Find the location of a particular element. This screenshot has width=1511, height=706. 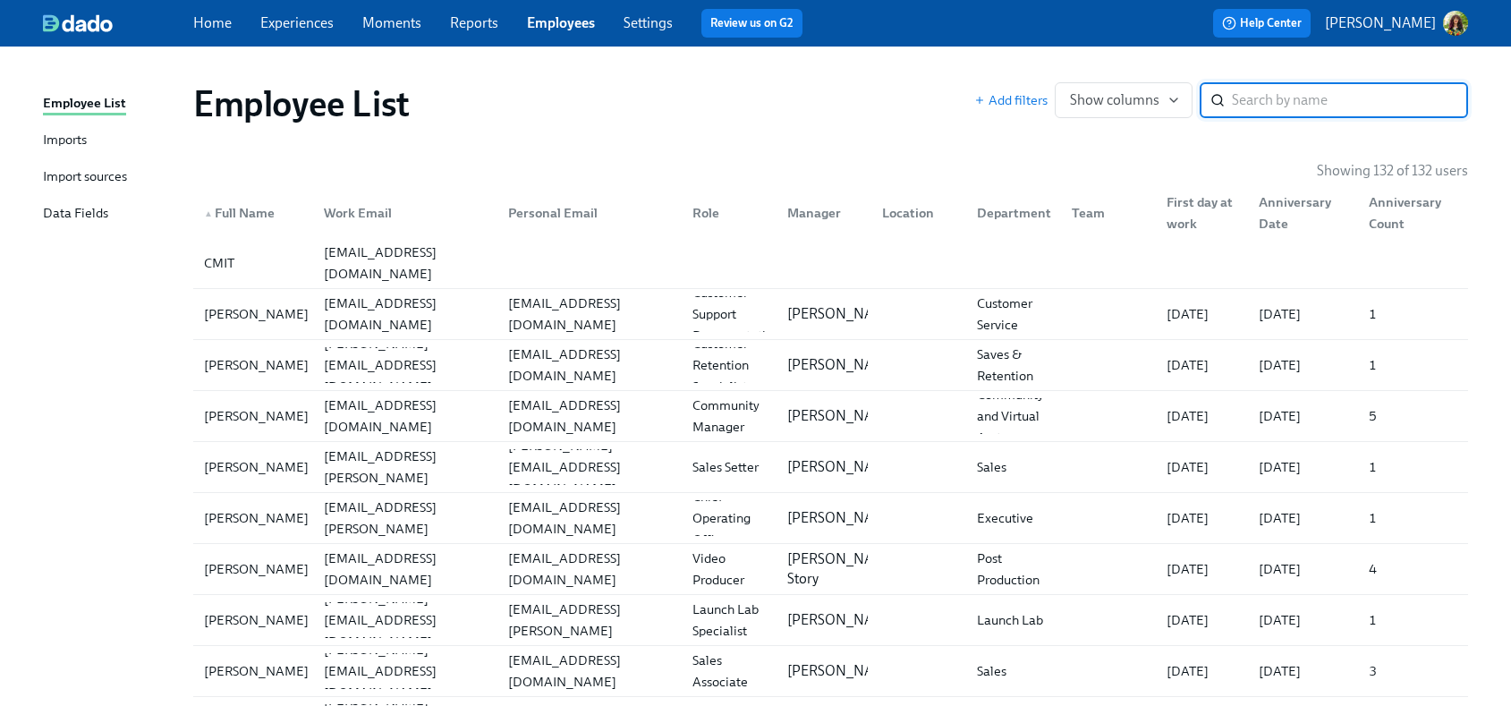

button: Help Center is located at coordinates (1262, 23).